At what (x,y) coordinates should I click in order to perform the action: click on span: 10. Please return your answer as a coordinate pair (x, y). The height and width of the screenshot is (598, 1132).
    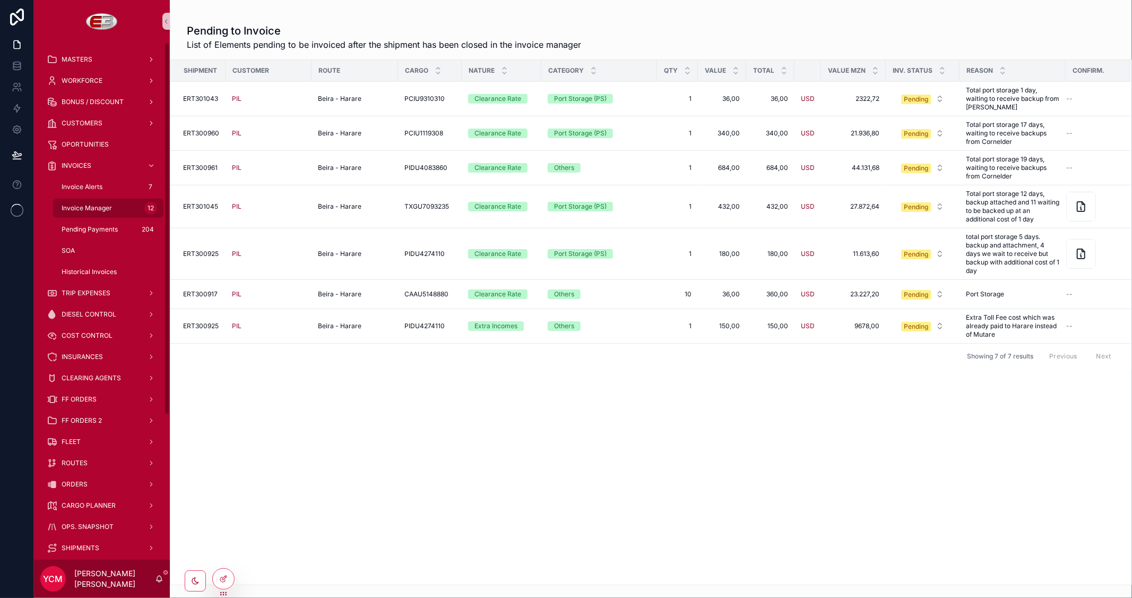
    Looking at the image, I should click on (677, 294).